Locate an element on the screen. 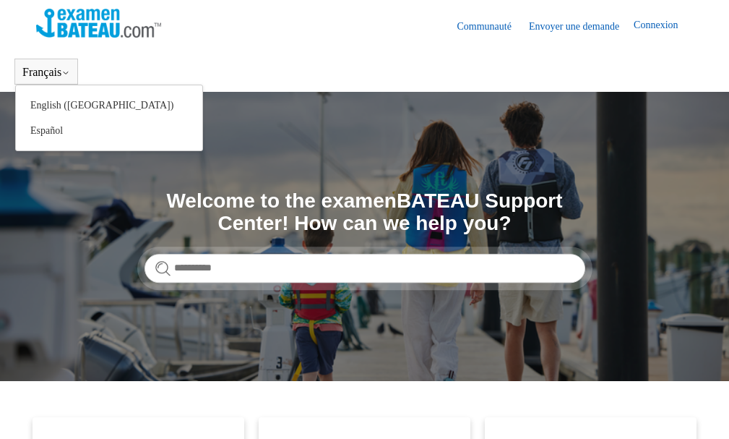  img: Page d’accueil du Centre d’aide Examen Bateau is located at coordinates (98, 23).